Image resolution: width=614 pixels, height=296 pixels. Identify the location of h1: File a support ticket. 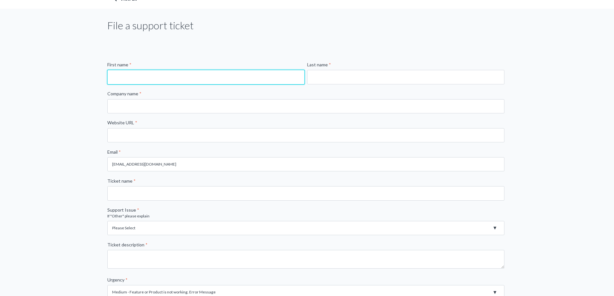
(150, 25).